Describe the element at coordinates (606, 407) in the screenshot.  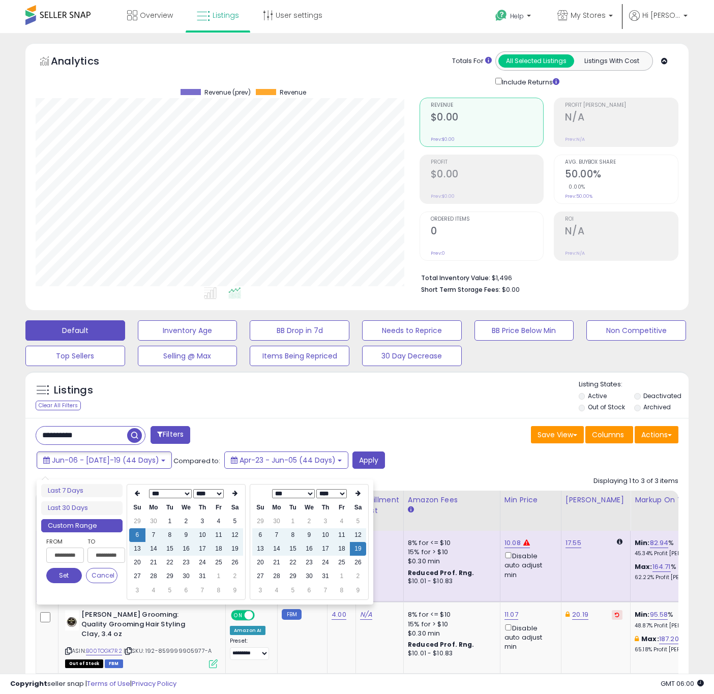
I see `label: Out of Stock` at that location.